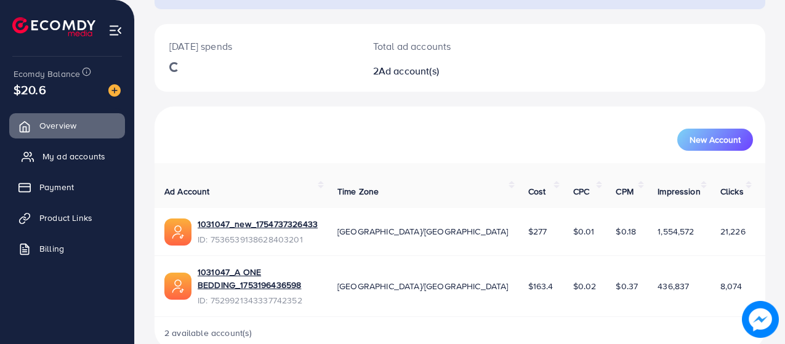  What do you see at coordinates (540, 286) in the screenshot?
I see `span: $163.4` at bounding box center [540, 286].